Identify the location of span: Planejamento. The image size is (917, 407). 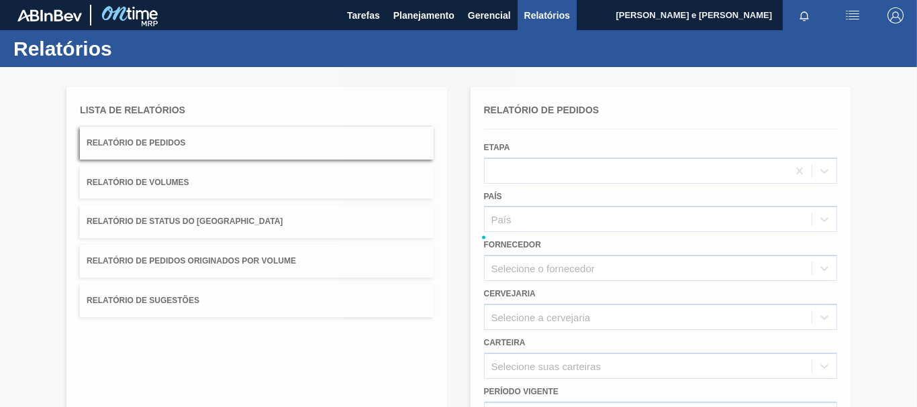
(423, 15).